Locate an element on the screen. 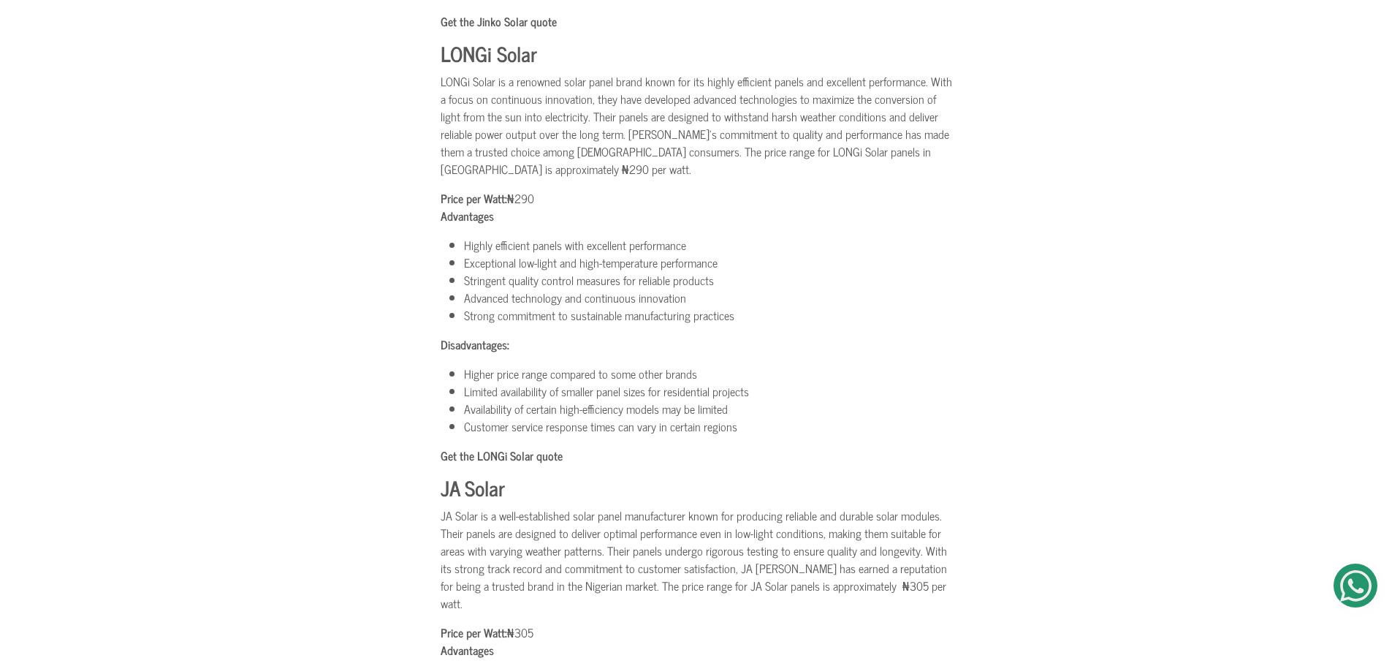 The height and width of the screenshot is (666, 1392). b: Disadvantages: is located at coordinates (475, 344).